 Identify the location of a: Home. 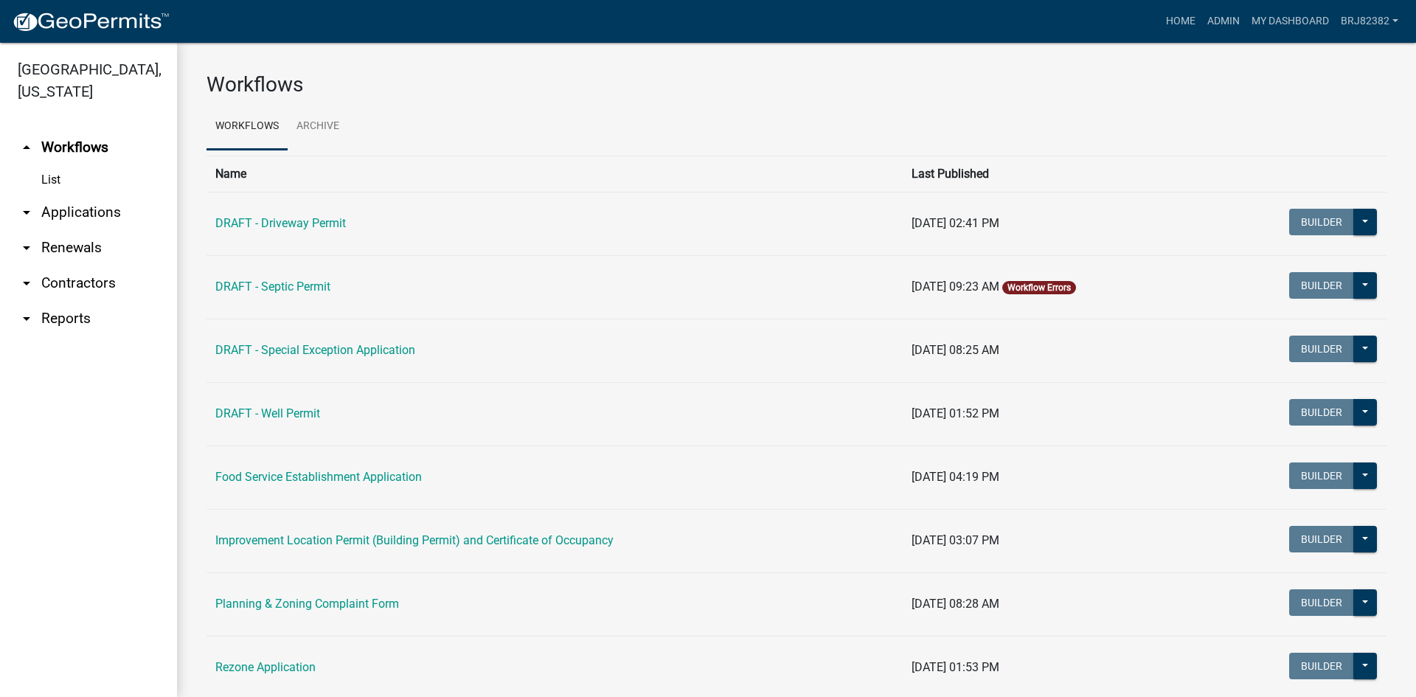
(1181, 21).